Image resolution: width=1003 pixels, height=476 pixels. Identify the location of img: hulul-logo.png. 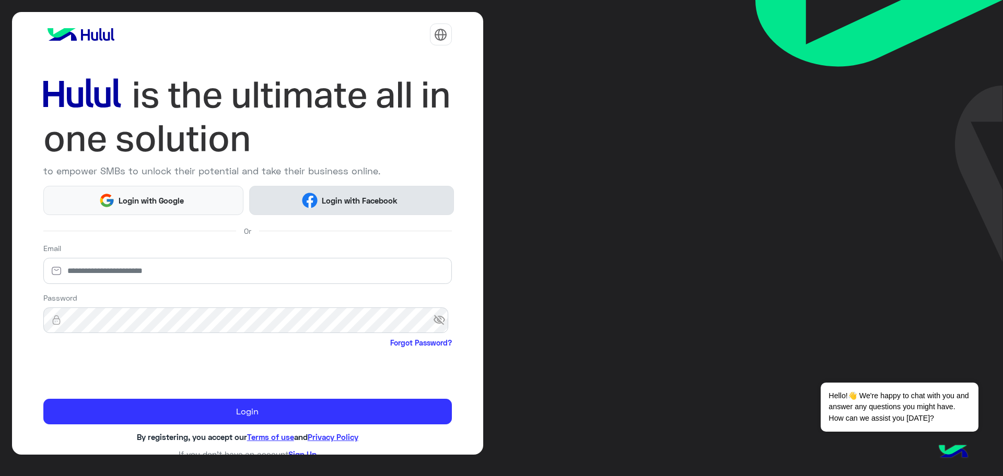
(953, 453).